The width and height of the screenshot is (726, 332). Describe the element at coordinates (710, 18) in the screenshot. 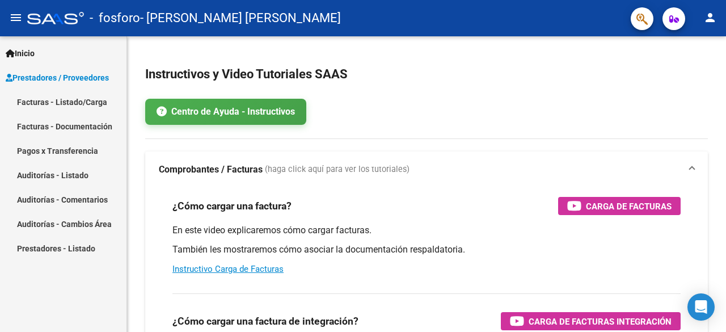

I see `mat-icon: person` at that location.